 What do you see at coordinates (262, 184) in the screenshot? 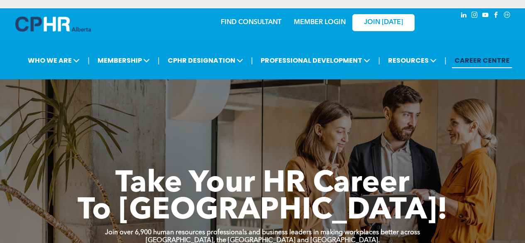
I see `span: Take Your HR Career` at bounding box center [262, 184].